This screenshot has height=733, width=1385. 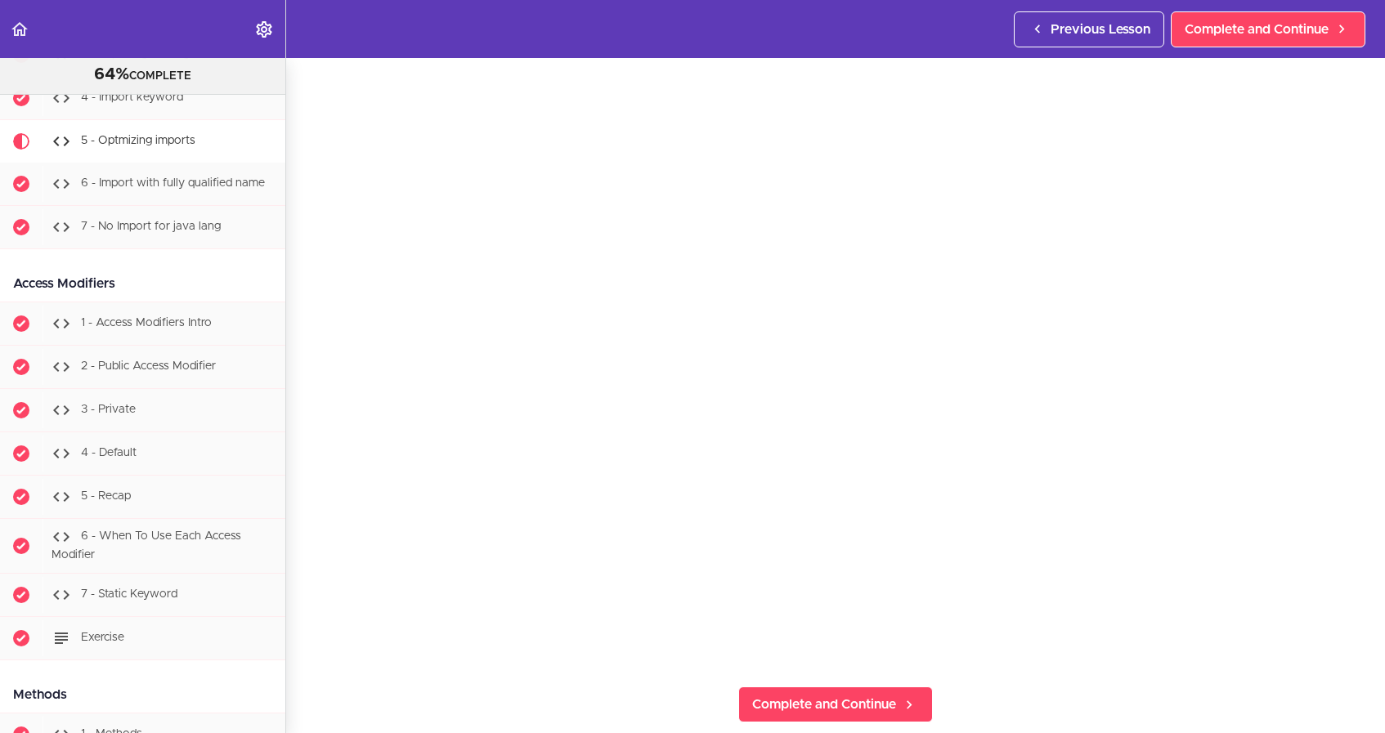 What do you see at coordinates (102, 638) in the screenshot?
I see `span: Exercise` at bounding box center [102, 638].